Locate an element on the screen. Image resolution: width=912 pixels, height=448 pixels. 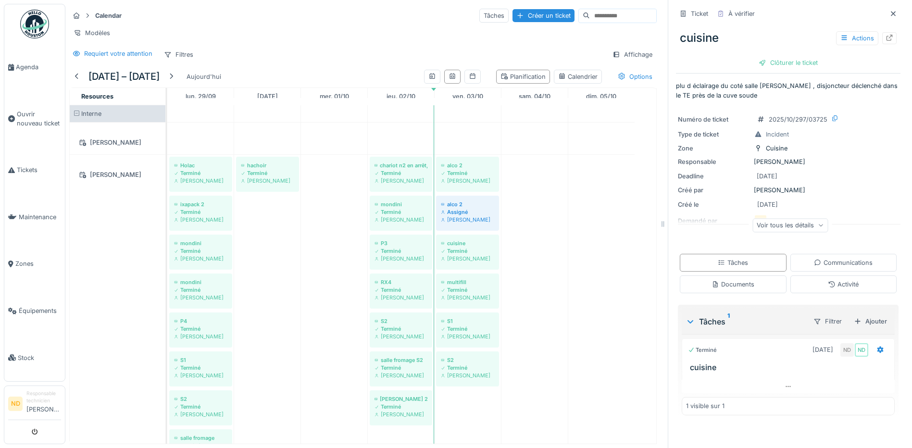
a: 5 octobre 2025 is located at coordinates (601, 96).